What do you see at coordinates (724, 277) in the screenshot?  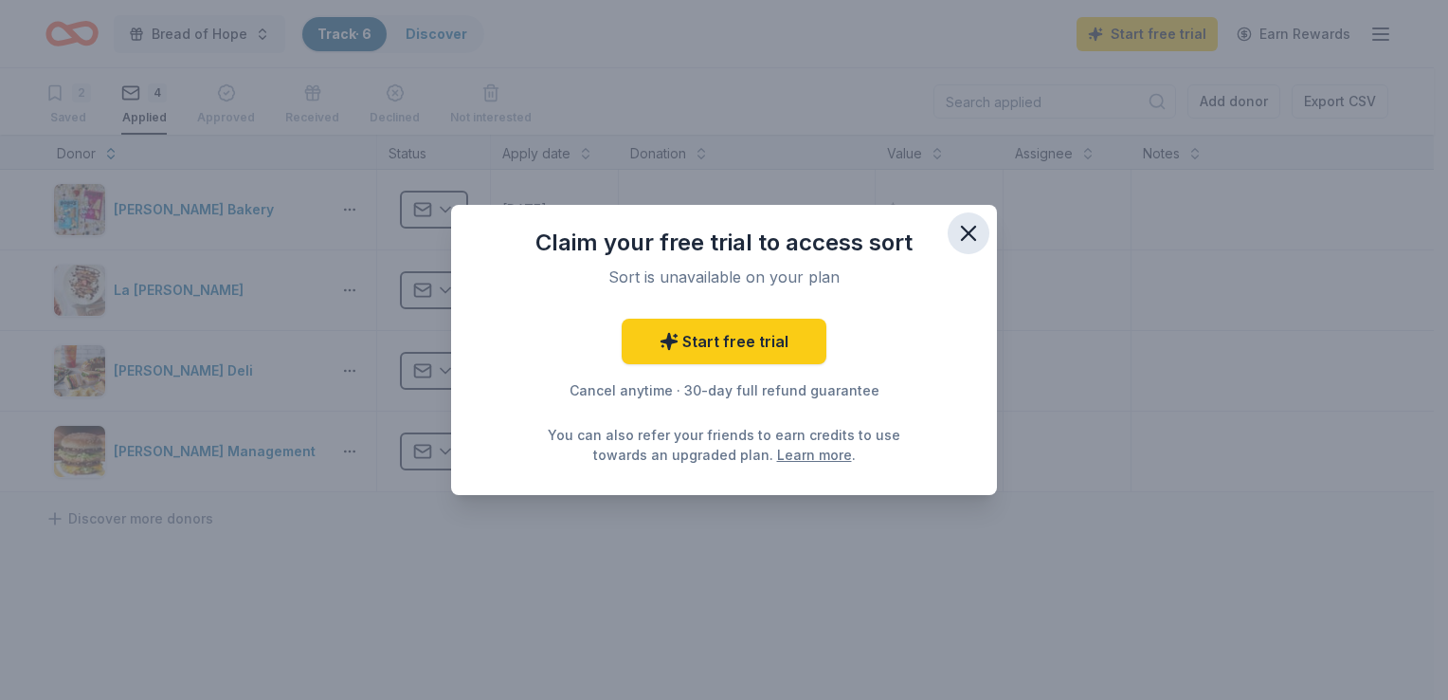 I see `div: Sort is unavailable on your plan` at bounding box center [724, 277].